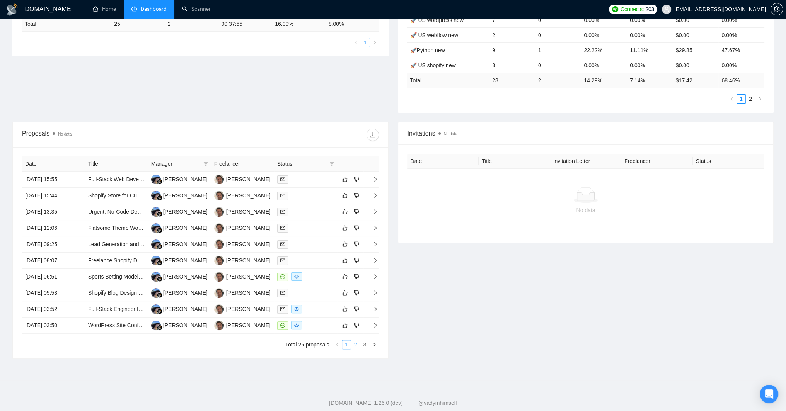 The height and width of the screenshot is (411, 786). I want to click on span: dislike, so click(356, 261).